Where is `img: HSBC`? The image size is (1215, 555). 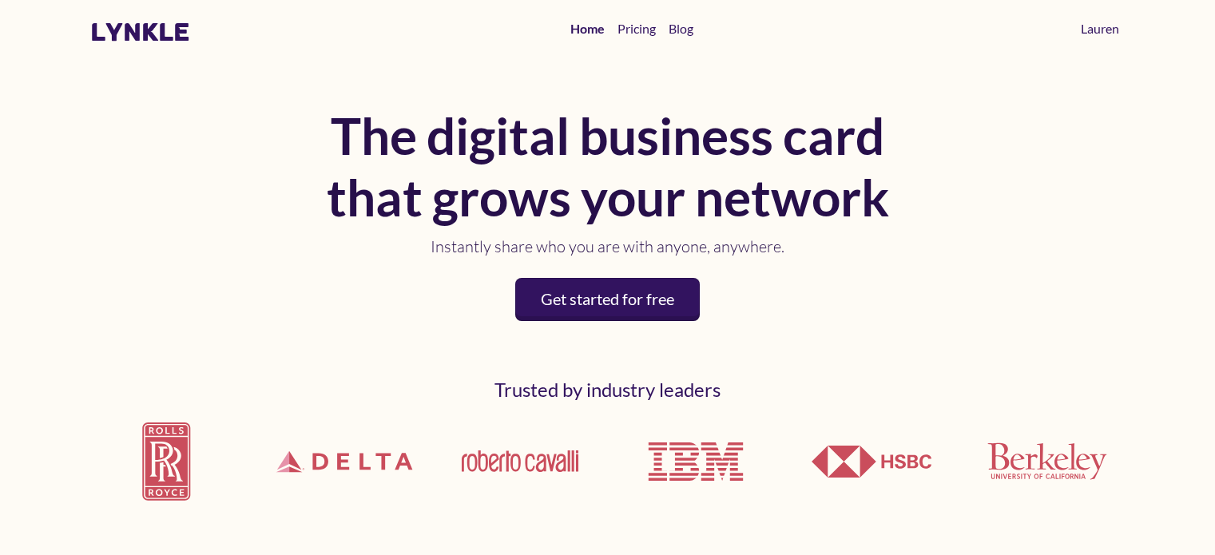
img: HSBC is located at coordinates (871, 462).